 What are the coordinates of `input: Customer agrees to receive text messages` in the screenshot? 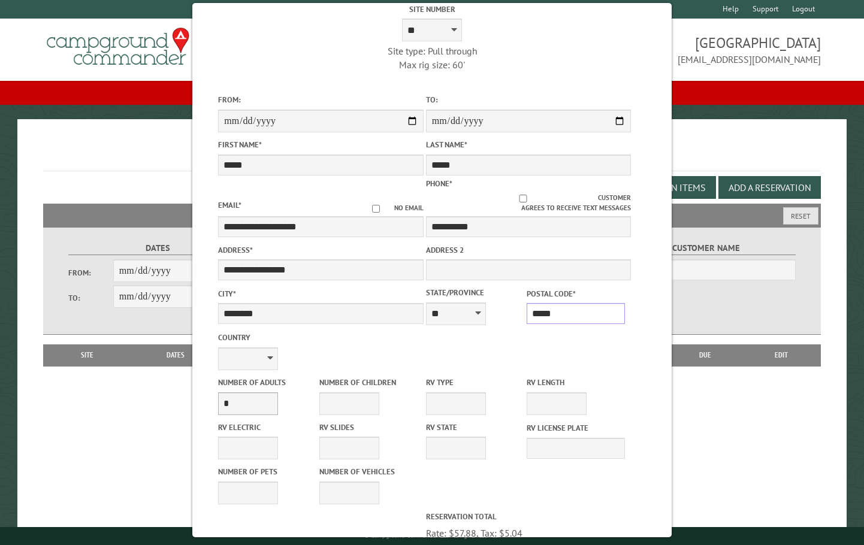 It's located at (523, 198).